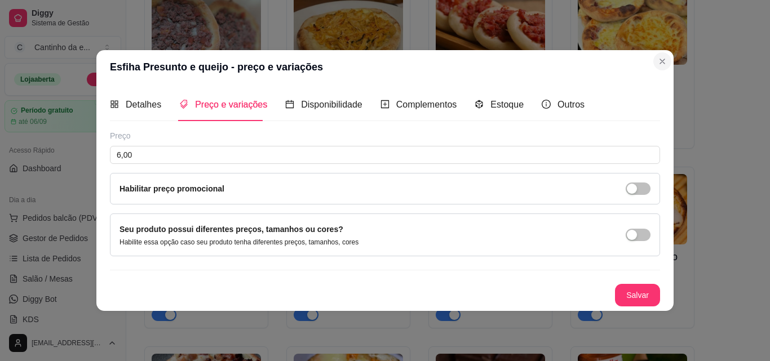 The image size is (770, 361). What do you see at coordinates (184, 104) in the screenshot?
I see `span: tags` at bounding box center [184, 104].